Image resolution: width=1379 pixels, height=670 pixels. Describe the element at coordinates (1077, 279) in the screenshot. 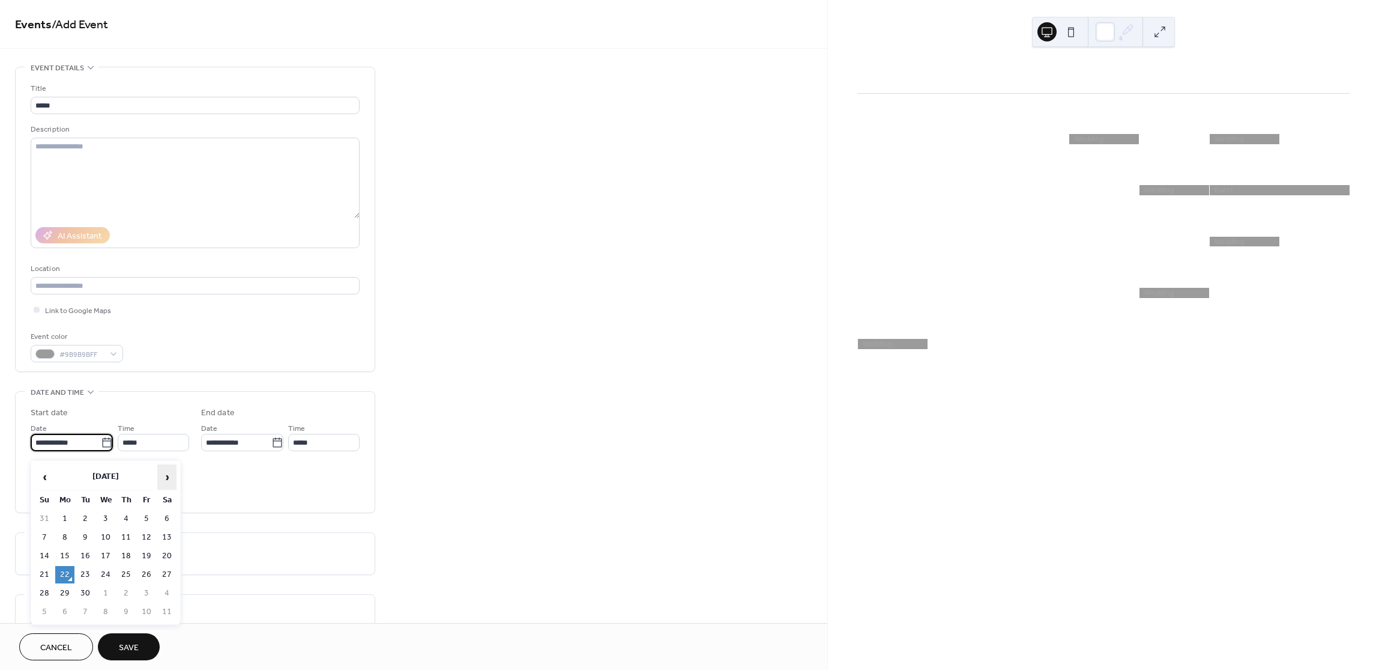

I see `div: 25` at that location.